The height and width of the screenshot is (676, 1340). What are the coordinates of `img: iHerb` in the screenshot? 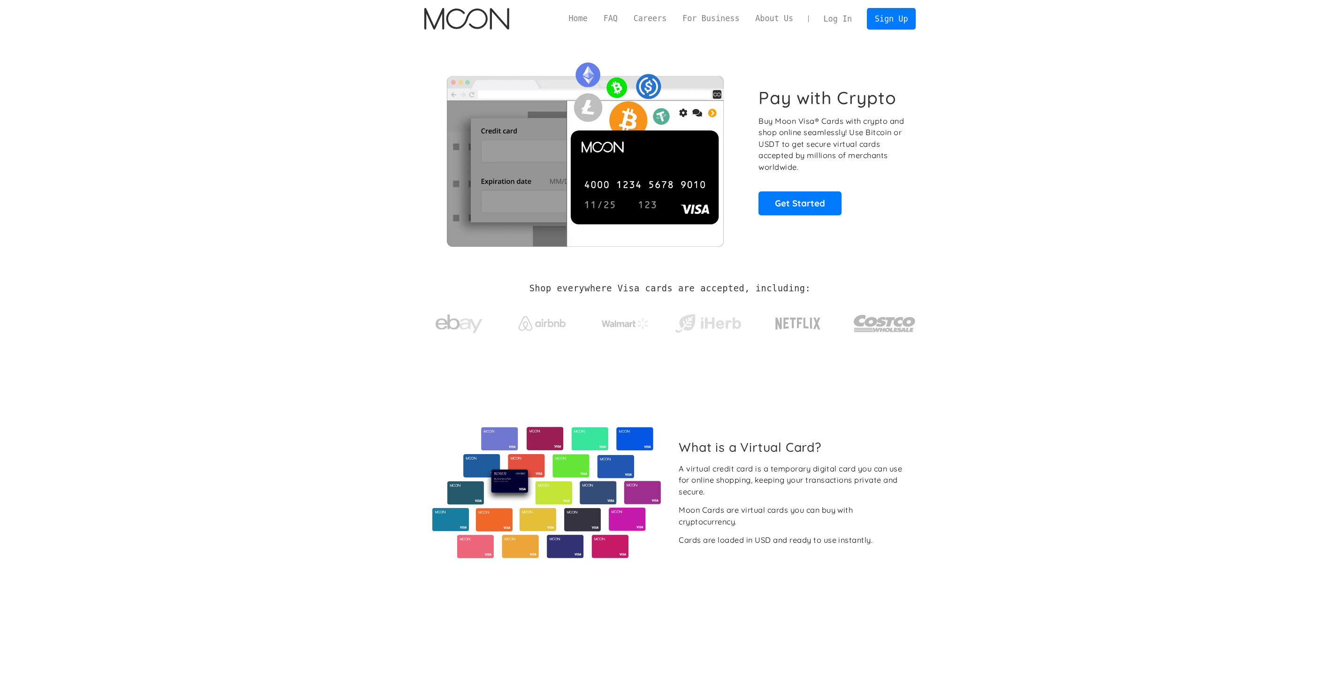 It's located at (708, 324).